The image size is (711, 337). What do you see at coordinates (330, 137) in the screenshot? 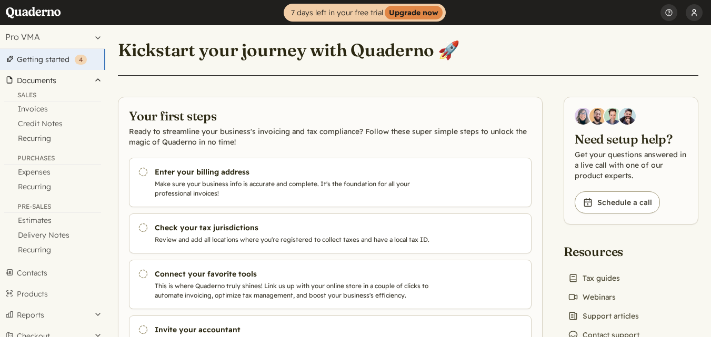
I see `p: Ready to streamline your business's invoicing and tax compliance? Follow these super simple steps...` at bounding box center [330, 137].